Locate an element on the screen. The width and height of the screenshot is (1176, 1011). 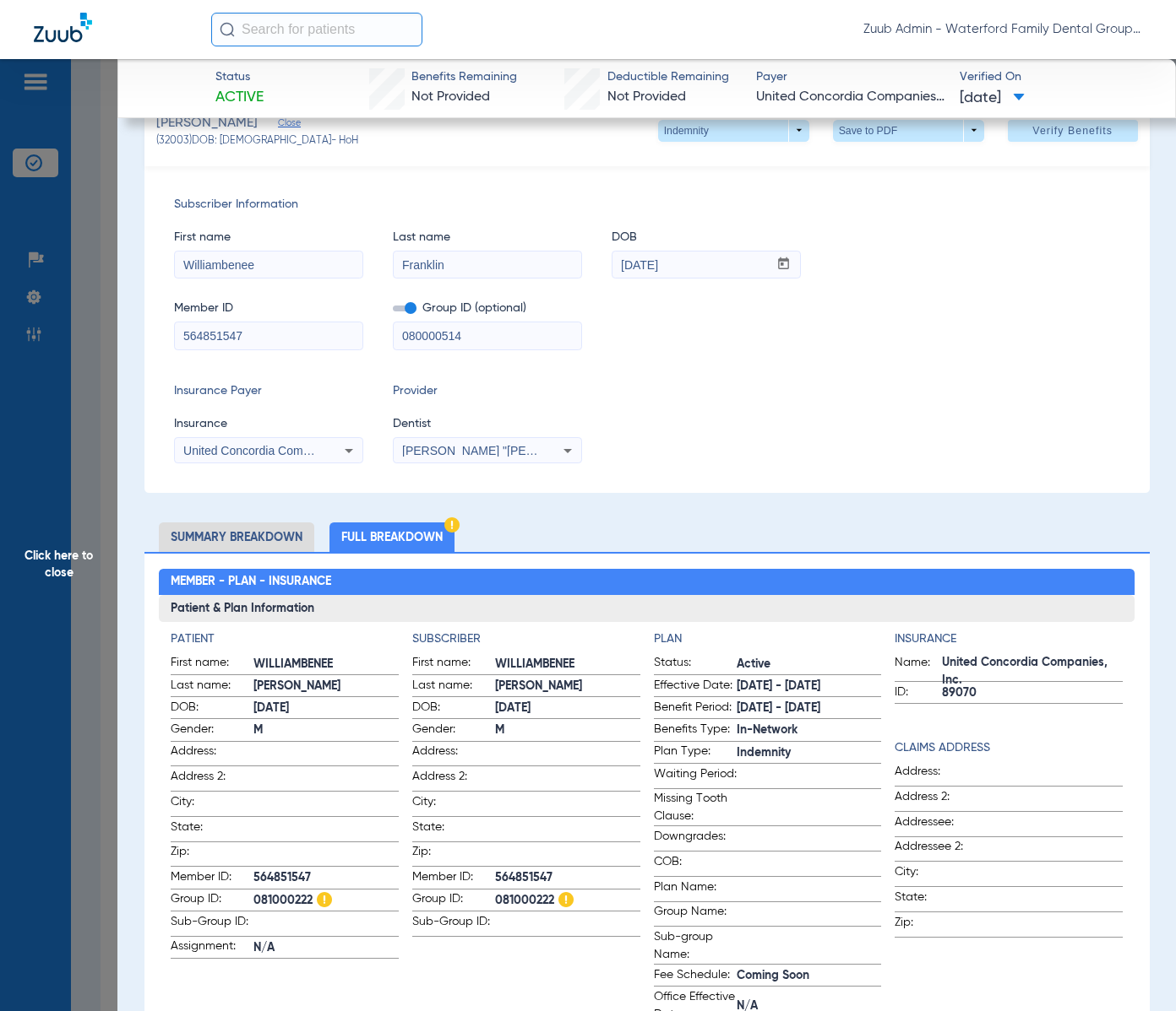
app-breakdown-title: Patient is located at coordinates (285, 639).